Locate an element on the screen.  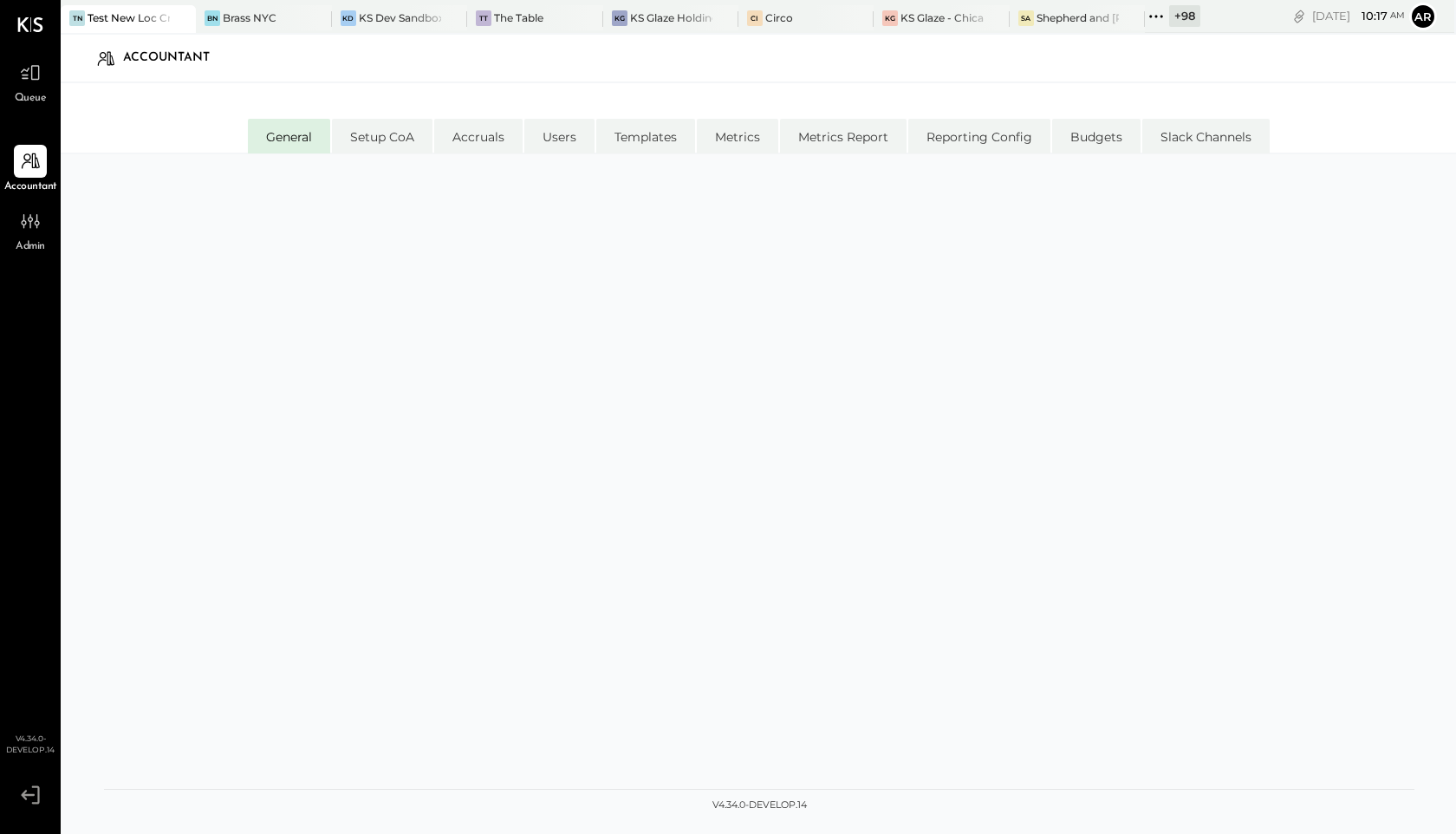
li: General is located at coordinates (289, 136).